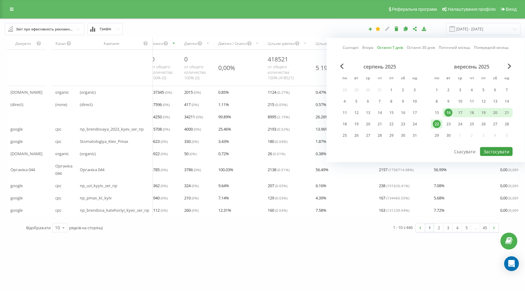  What do you see at coordinates (321, 104) in the screenshot?
I see `span: 0.57 %` at bounding box center [321, 104].